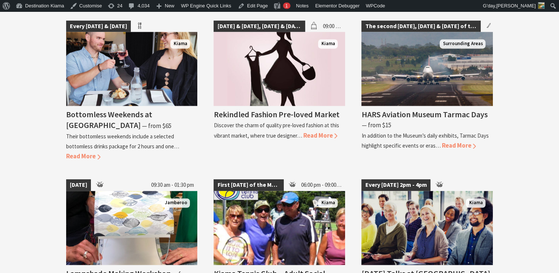 Image resolution: width=559 pixels, height=273 pixels. Describe the element at coordinates (376, 125) in the screenshot. I see `span: ⁠— from $15` at that location.